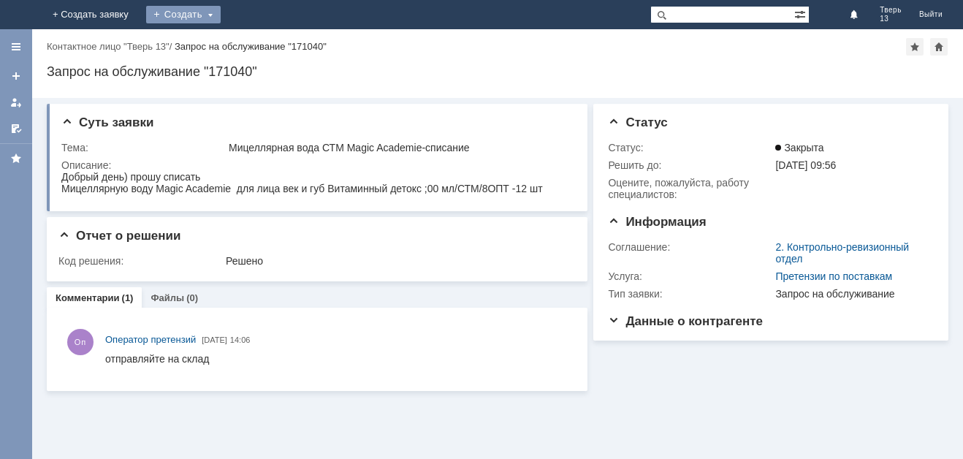 This screenshot has height=459, width=963. What do you see at coordinates (657, 221) in the screenshot?
I see `span: Информация` at bounding box center [657, 221].